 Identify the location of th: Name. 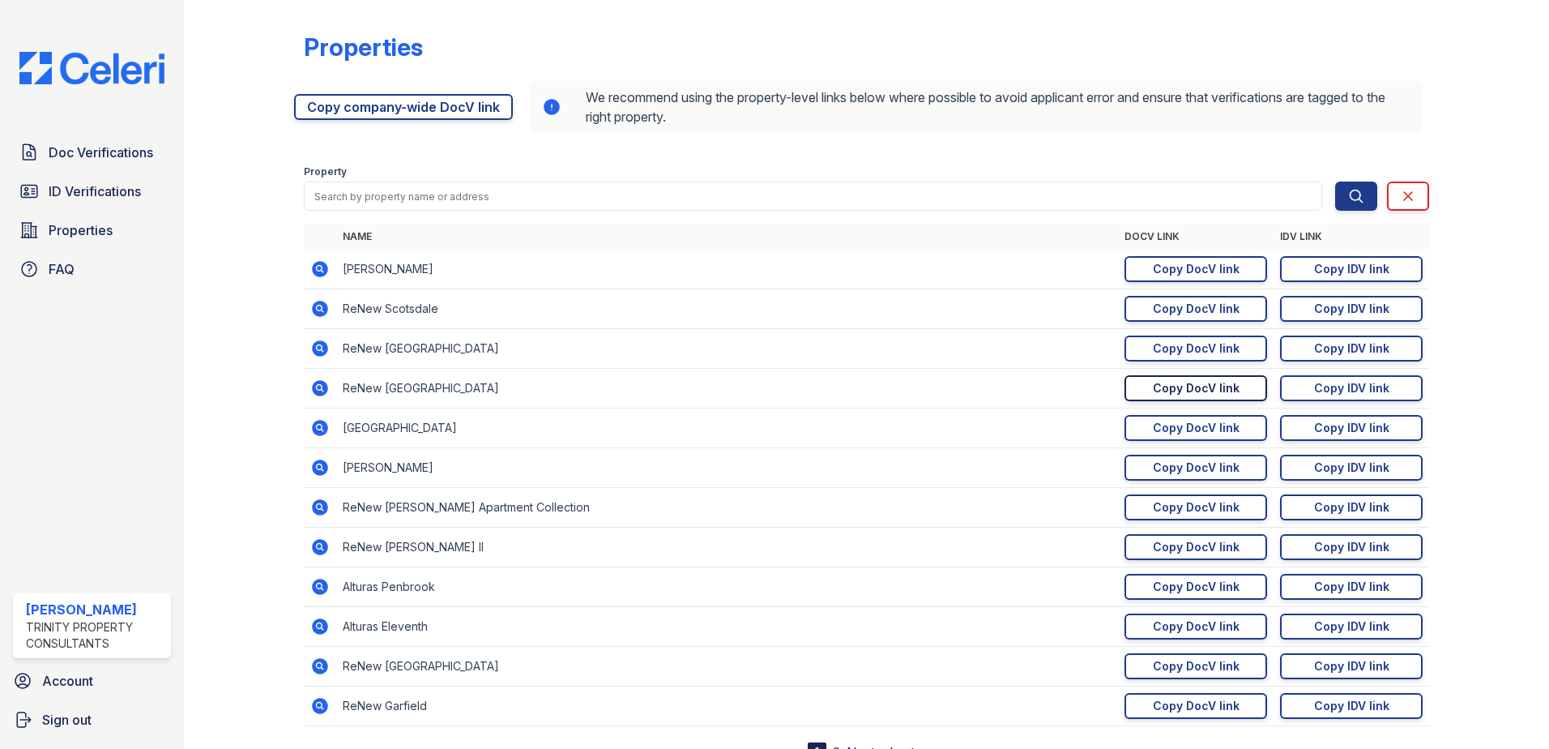
(727, 237).